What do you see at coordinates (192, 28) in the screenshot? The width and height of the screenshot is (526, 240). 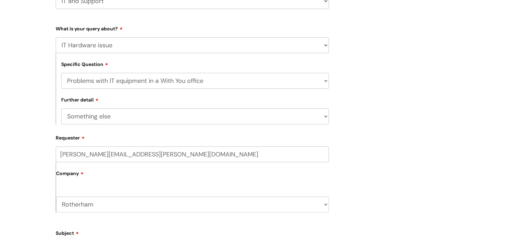 I see `label: What is your query about?` at bounding box center [192, 28].